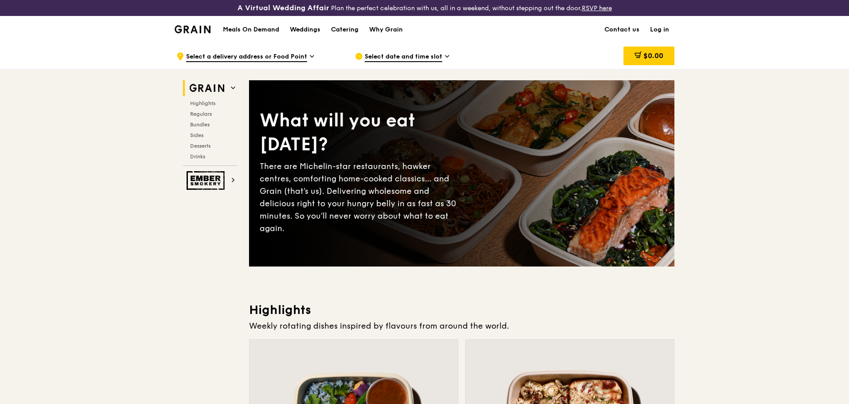 This screenshot has height=404, width=849. Describe the element at coordinates (386, 30) in the screenshot. I see `div: Why Grain` at that location.